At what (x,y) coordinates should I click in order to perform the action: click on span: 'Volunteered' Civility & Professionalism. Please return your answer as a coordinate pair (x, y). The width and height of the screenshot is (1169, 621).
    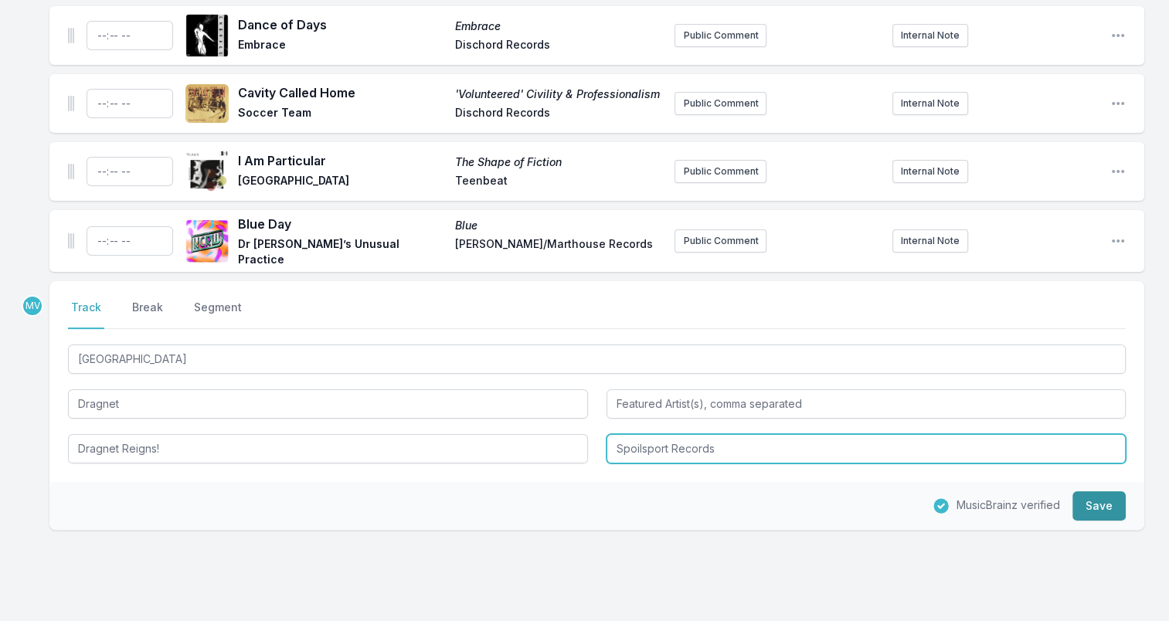
    Looking at the image, I should click on (559, 94).